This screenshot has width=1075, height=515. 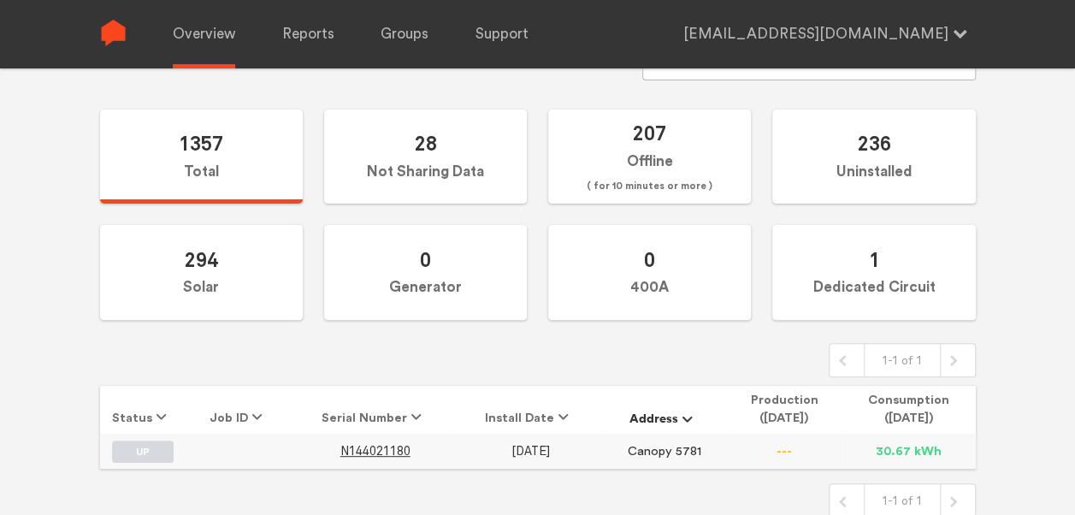 What do you see at coordinates (873, 157) in the screenshot?
I see `label: Uninstalled` at bounding box center [873, 157].